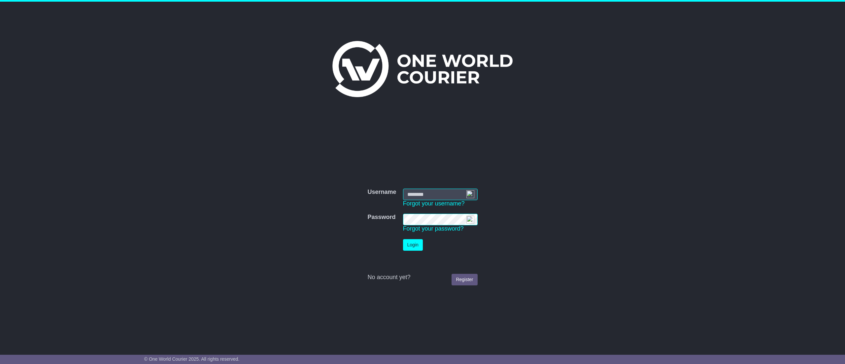 This screenshot has height=364, width=845. What do you see at coordinates (422, 277) in the screenshot?
I see `div: No account yet?` at bounding box center [422, 277].